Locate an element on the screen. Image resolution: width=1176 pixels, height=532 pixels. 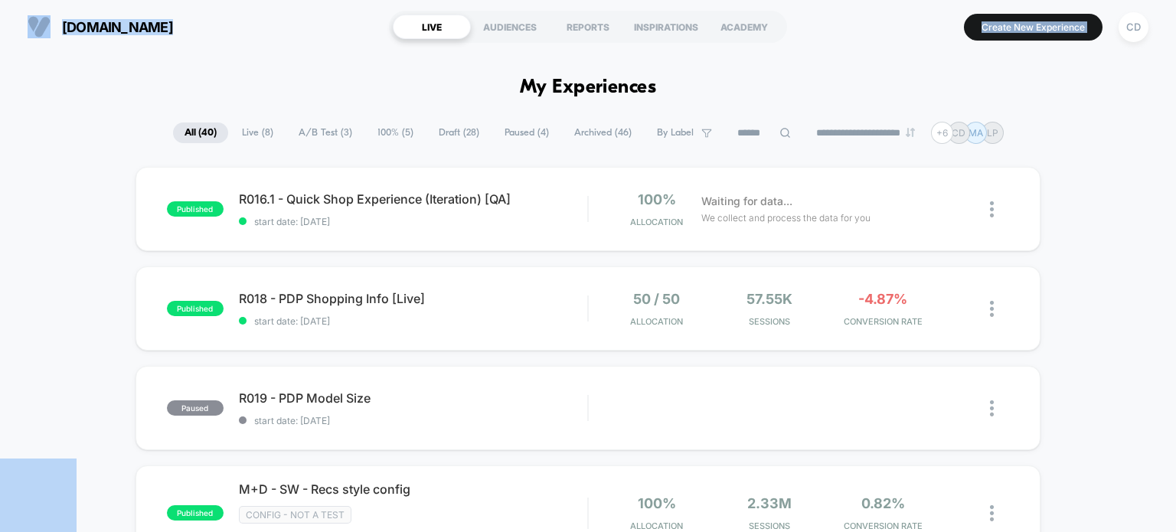
img: end is located at coordinates (910, 132).